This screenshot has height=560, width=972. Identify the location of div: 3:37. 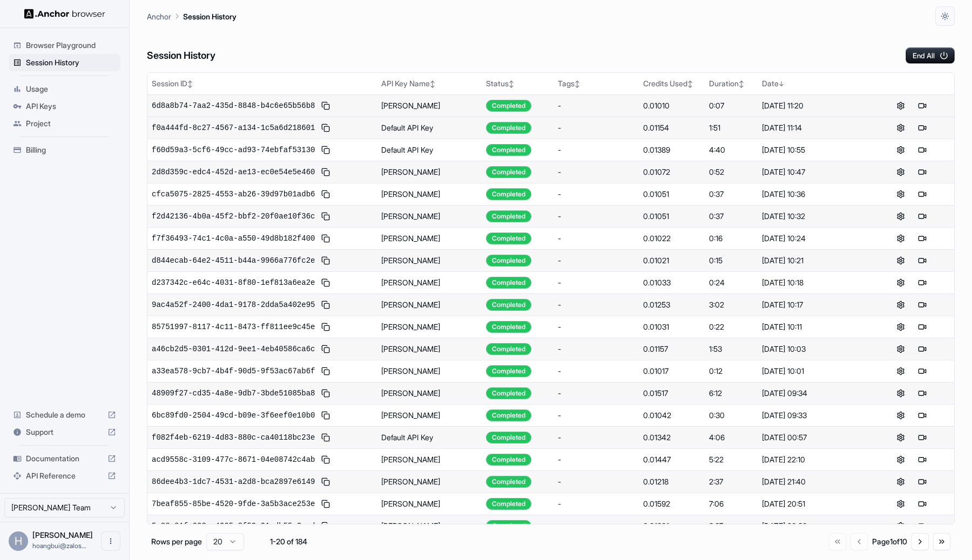
(731, 526).